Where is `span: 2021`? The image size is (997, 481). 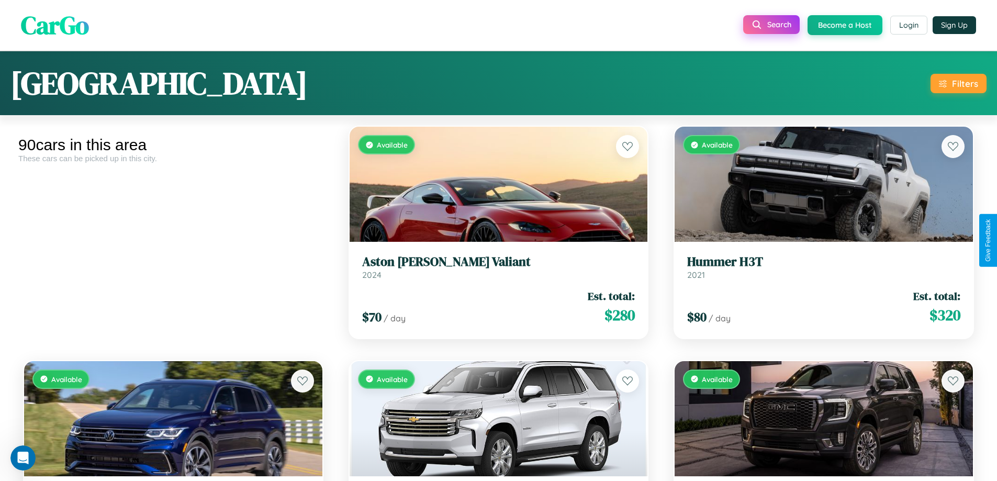
span: 2021 is located at coordinates (696, 275).